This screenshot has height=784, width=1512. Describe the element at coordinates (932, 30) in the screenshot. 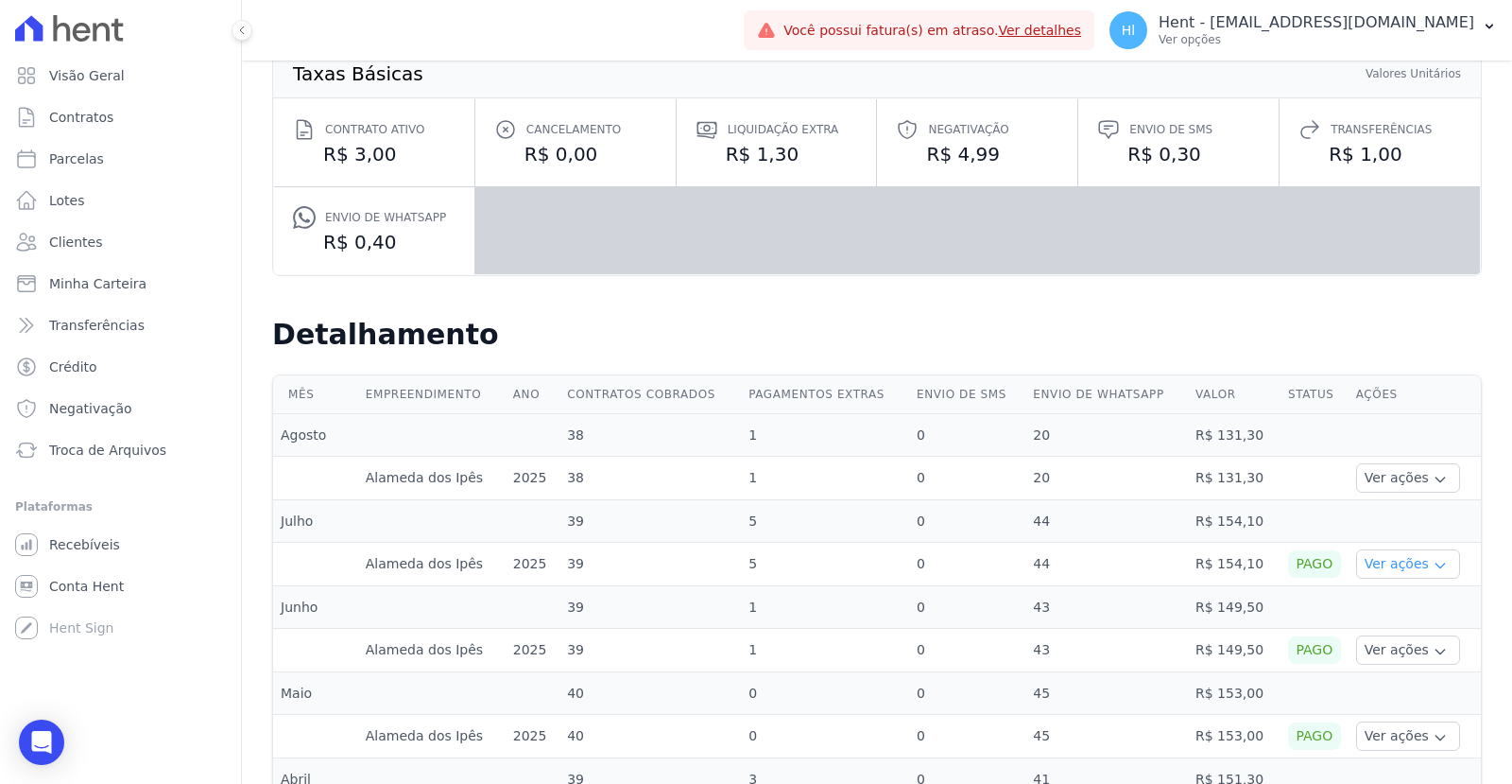

I see `span: Você possui fatura(s) em atraso.` at that location.